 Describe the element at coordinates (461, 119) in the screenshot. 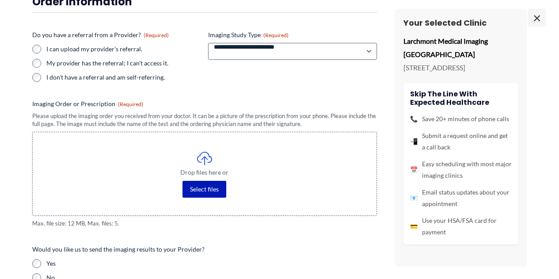

I see `li: Save 20+ minutes of phone calls` at that location.